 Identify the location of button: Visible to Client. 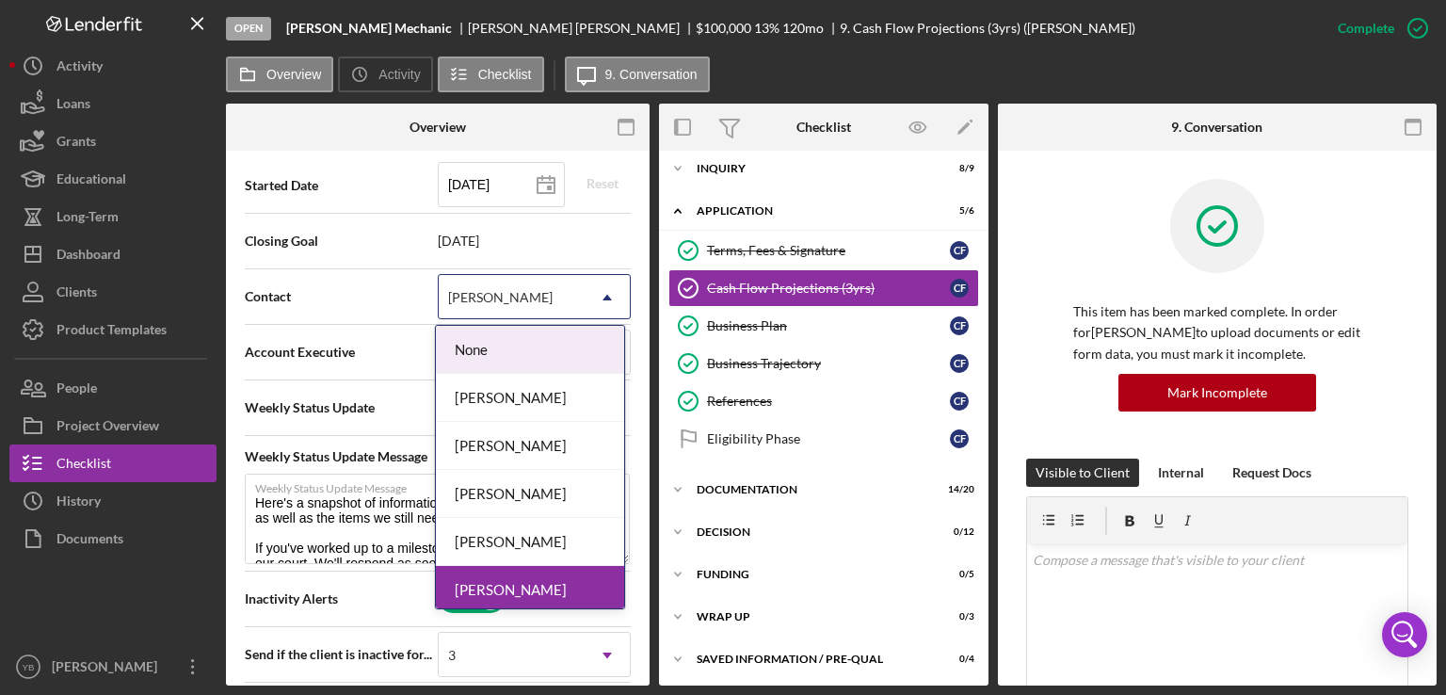
(1082, 472).